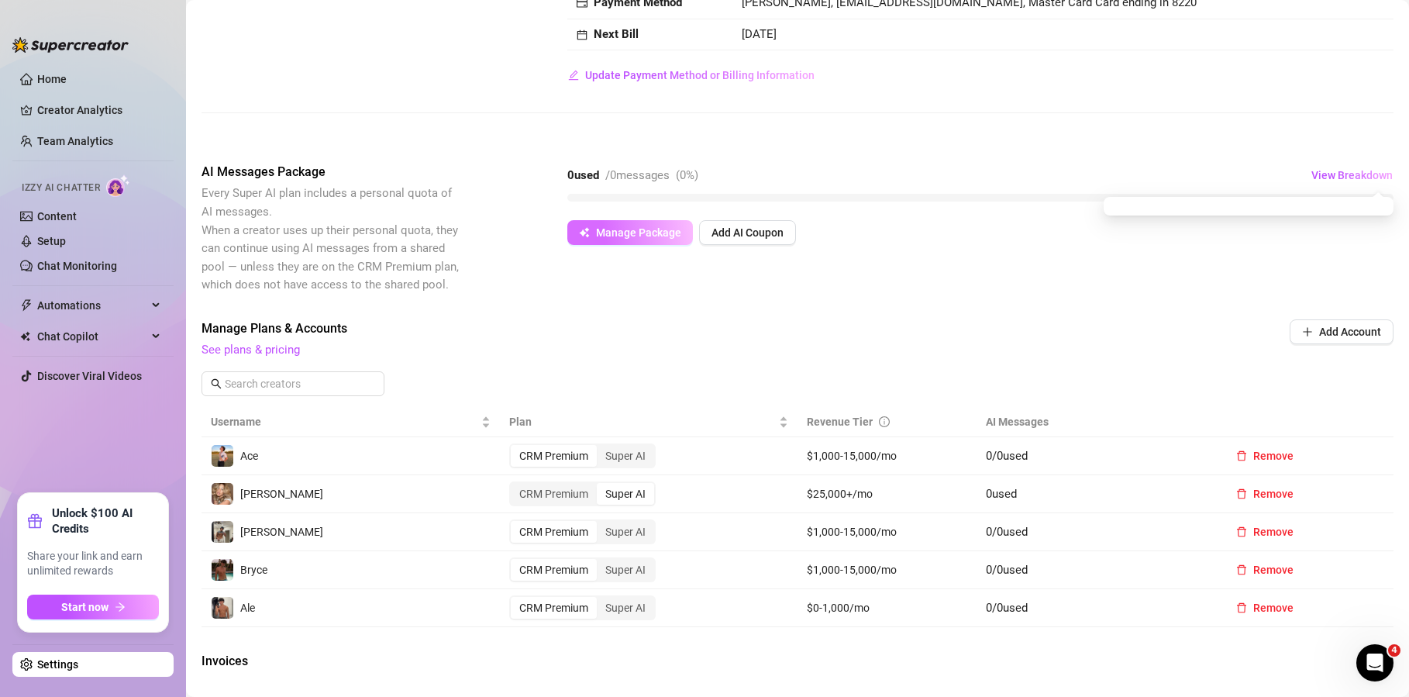 The height and width of the screenshot is (697, 1409). What do you see at coordinates (1307, 332) in the screenshot?
I see `span: plus` at bounding box center [1307, 332].